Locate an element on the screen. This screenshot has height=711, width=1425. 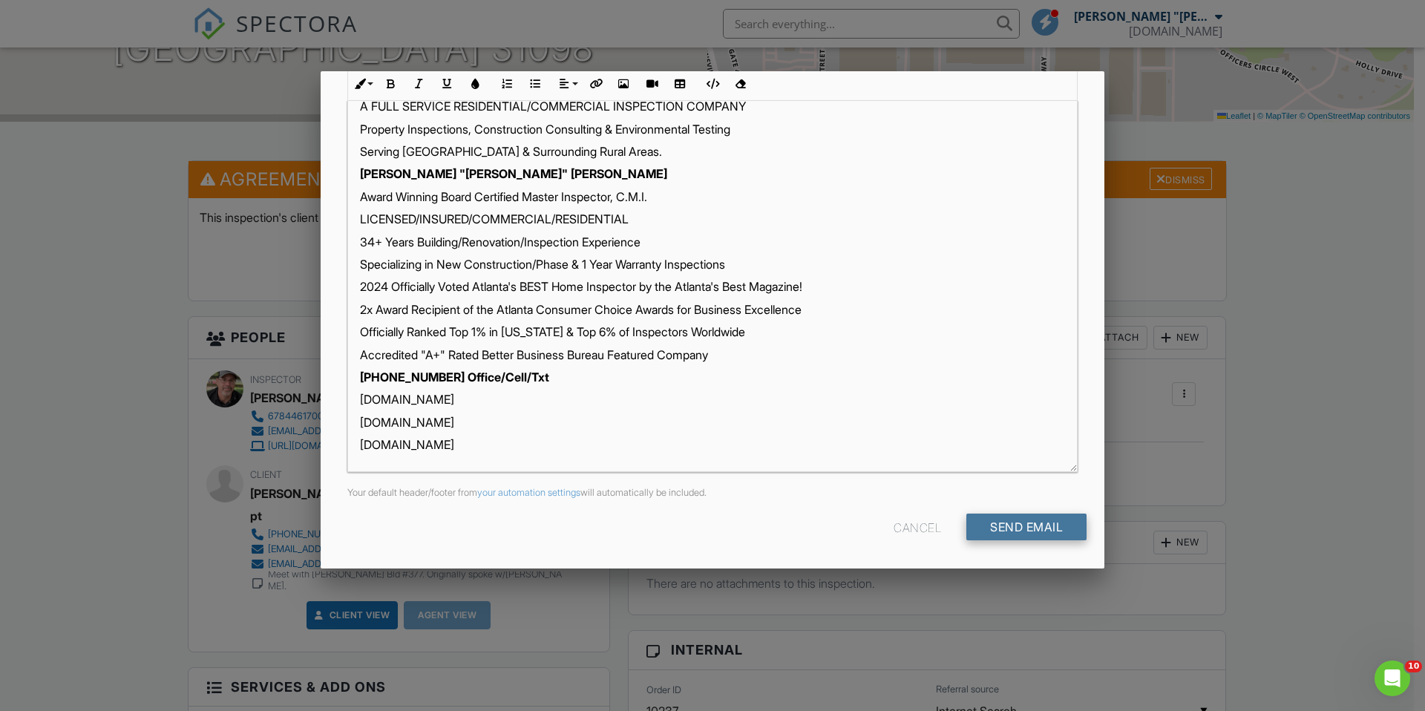
button: Unordered List is located at coordinates (535, 84).